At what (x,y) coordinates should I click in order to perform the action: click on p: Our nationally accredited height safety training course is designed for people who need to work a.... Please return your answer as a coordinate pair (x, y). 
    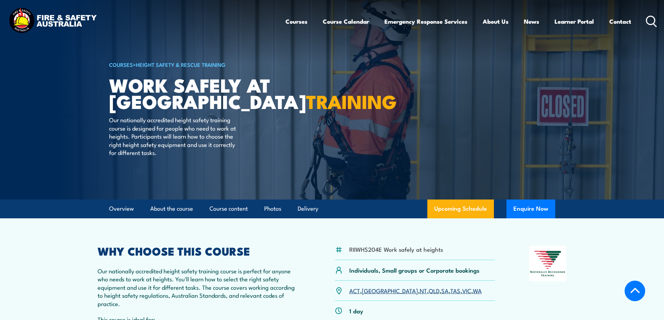
    Looking at the image, I should click on (173, 136).